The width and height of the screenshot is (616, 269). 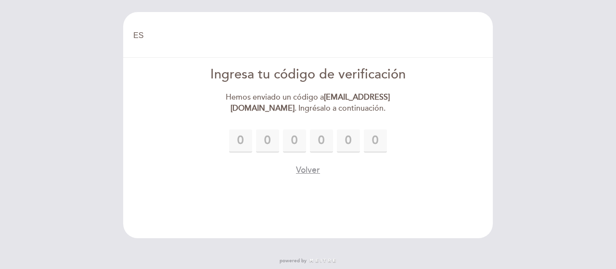 What do you see at coordinates (308, 75) in the screenshot?
I see `div: Ingresa tu código de verificación` at bounding box center [308, 75].